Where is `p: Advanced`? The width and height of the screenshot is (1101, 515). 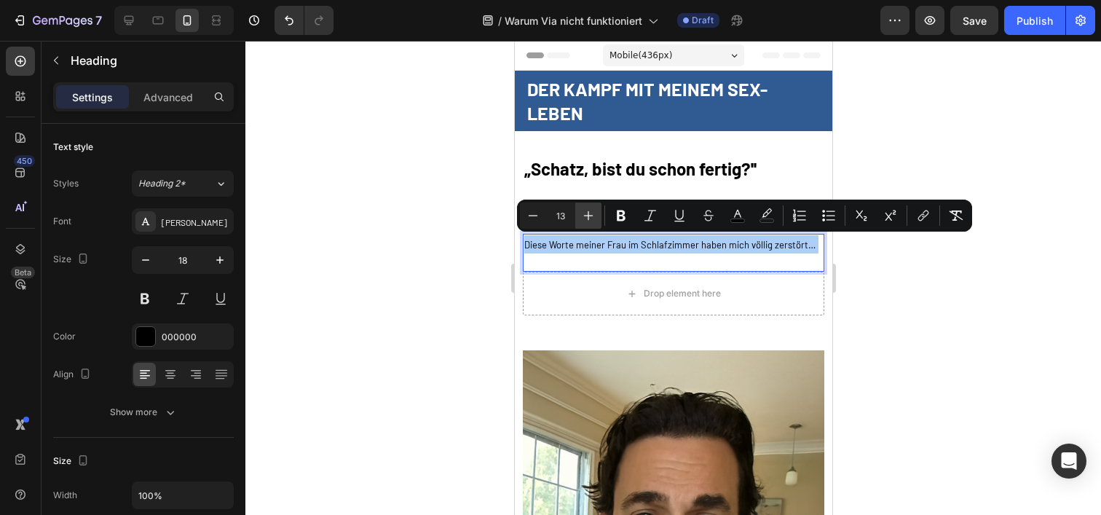 p: Advanced is located at coordinates (168, 97).